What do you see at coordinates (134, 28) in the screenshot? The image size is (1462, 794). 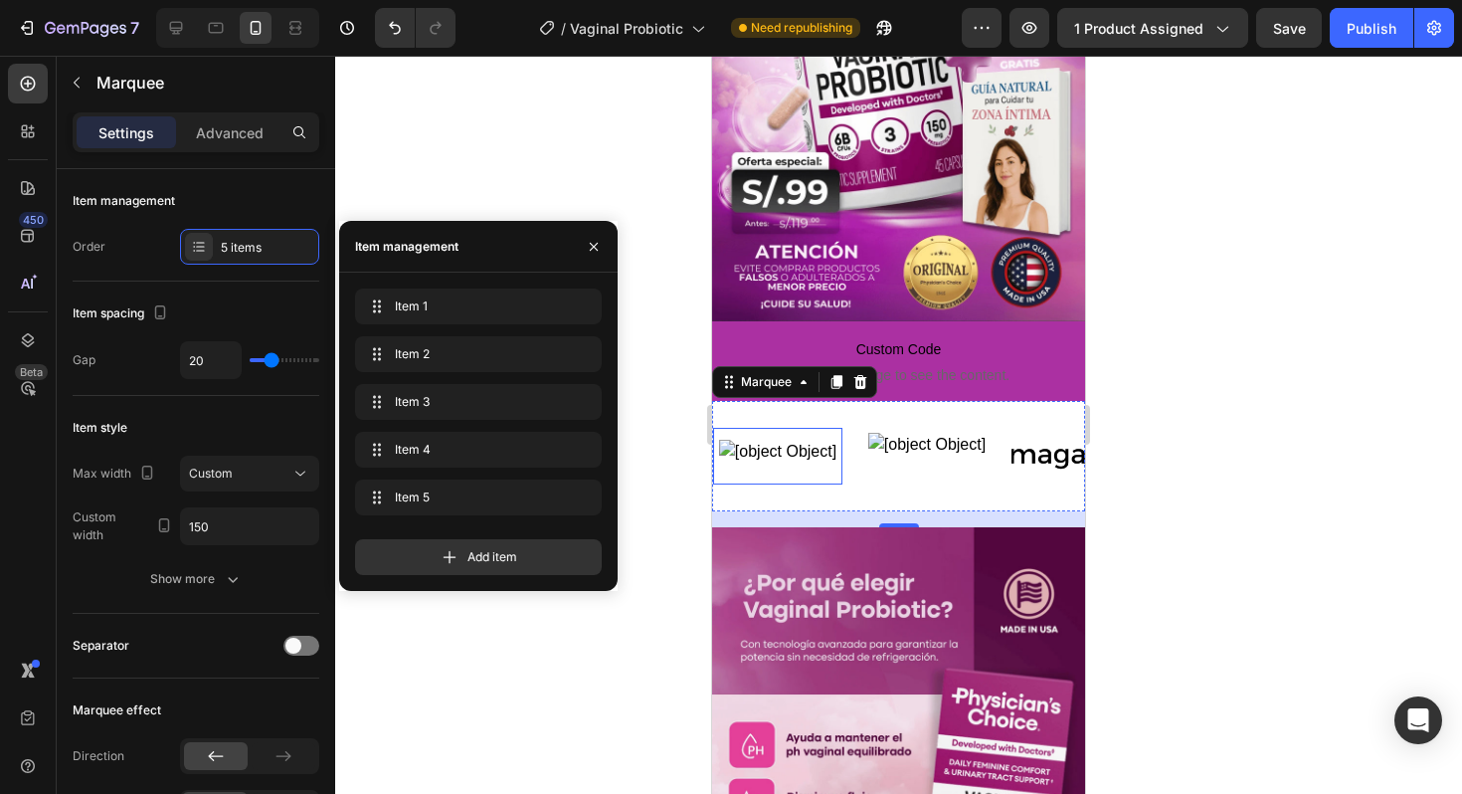 I see `p: 7` at bounding box center [134, 28].